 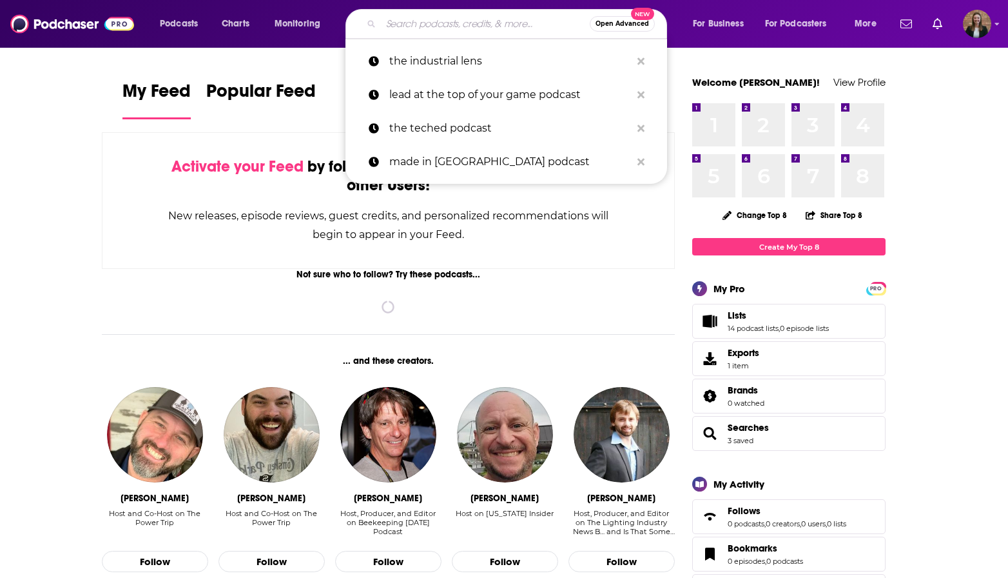 What do you see at coordinates (510, 61) in the screenshot?
I see `p: the industrial lens` at bounding box center [510, 61].